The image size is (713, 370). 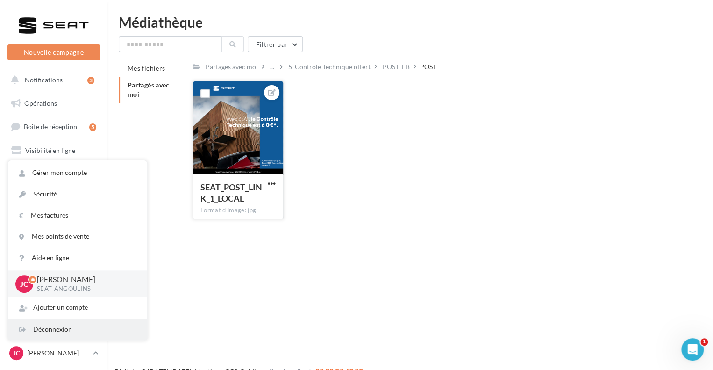 What do you see at coordinates (52, 80) in the screenshot?
I see `button: Notifications 3` at bounding box center [52, 80].